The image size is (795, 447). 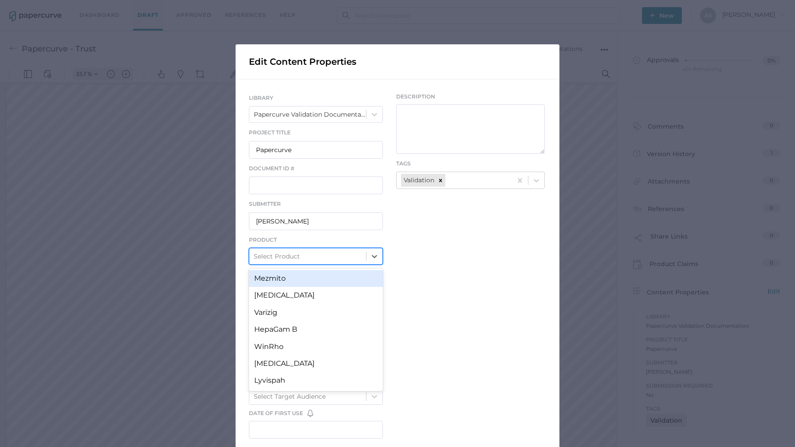 What do you see at coordinates (126, 8) in the screenshot?
I see `button: Zoom in` at bounding box center [126, 8].